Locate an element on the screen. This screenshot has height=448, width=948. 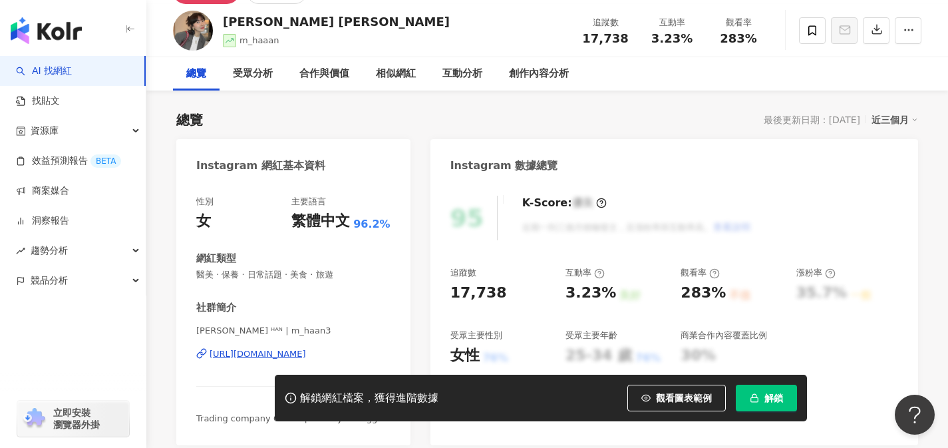
div: 社群簡介 is located at coordinates (216, 307).